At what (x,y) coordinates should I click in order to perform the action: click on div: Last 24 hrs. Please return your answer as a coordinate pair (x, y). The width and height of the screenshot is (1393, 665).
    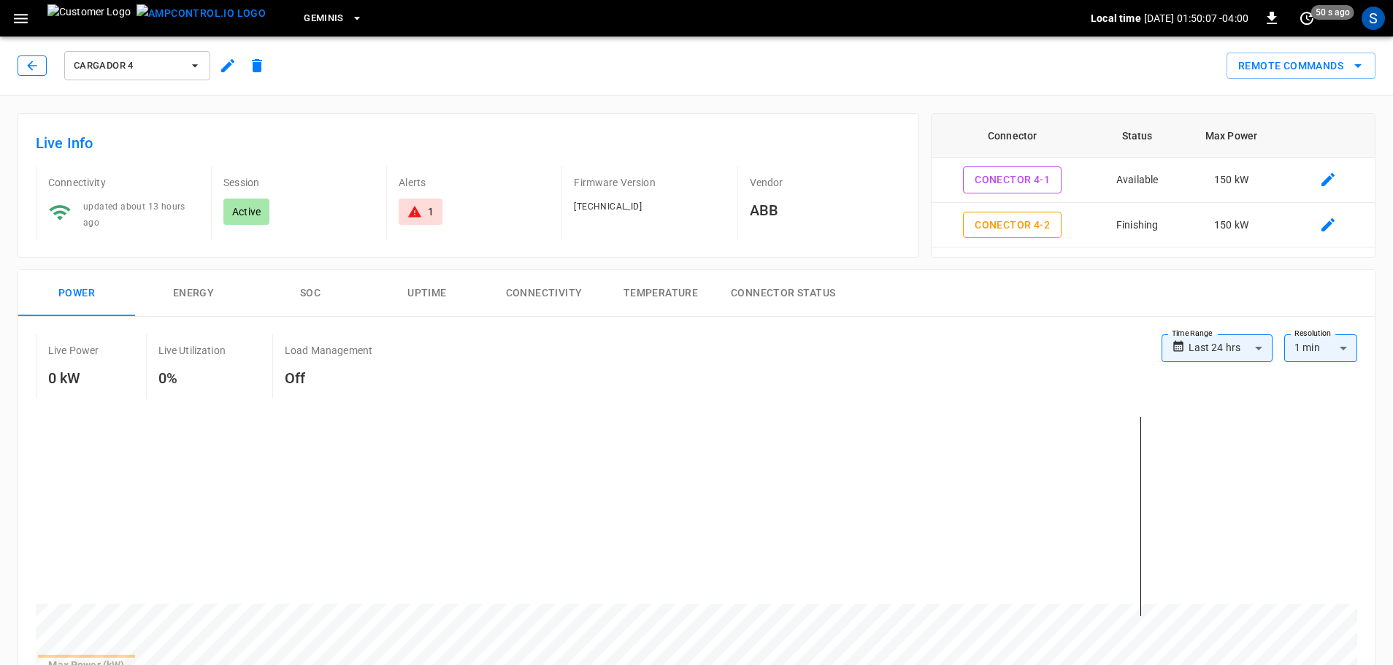
    Looking at the image, I should click on (1230, 348).